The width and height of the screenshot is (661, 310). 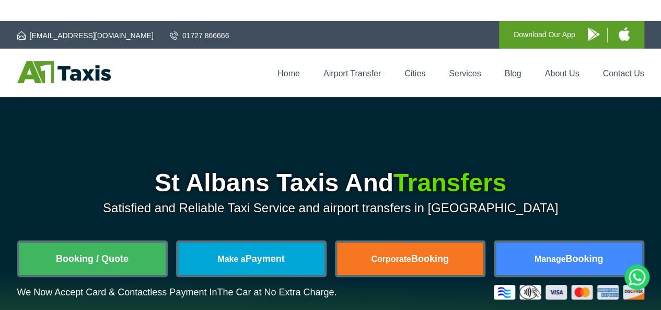 What do you see at coordinates (391, 259) in the screenshot?
I see `span: Corporate` at bounding box center [391, 259].